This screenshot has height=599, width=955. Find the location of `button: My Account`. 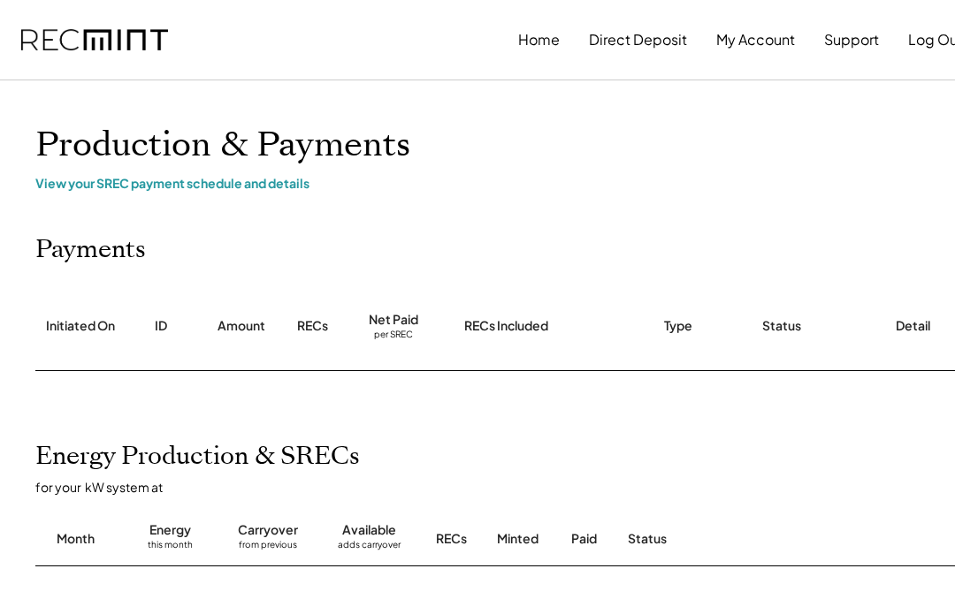

button: My Account is located at coordinates (755, 40).